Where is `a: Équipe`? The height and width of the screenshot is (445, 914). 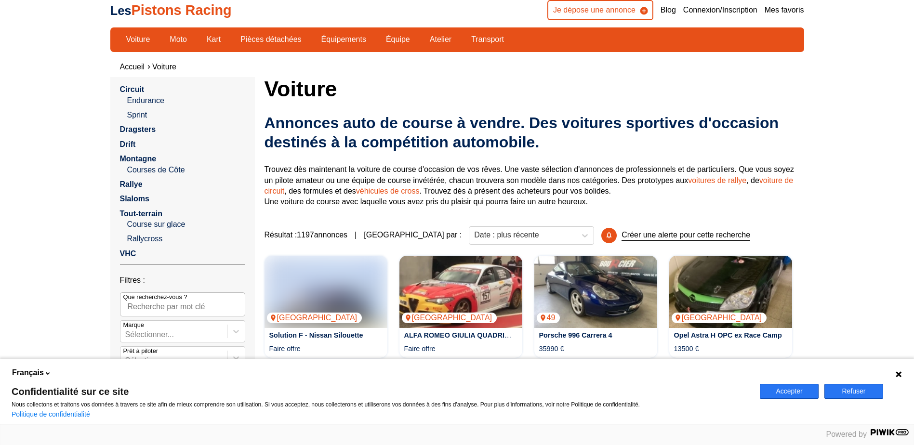 a: Équipe is located at coordinates (398, 39).